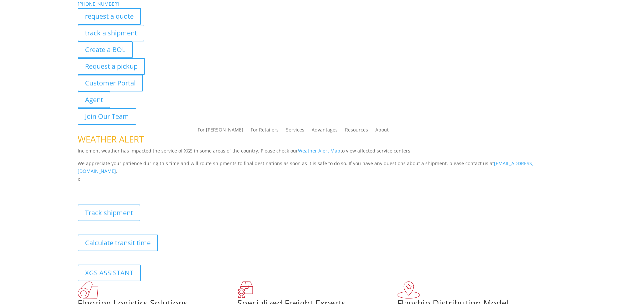 The image size is (635, 304). What do you see at coordinates (107, 116) in the screenshot?
I see `a: Join Our Team` at bounding box center [107, 116].